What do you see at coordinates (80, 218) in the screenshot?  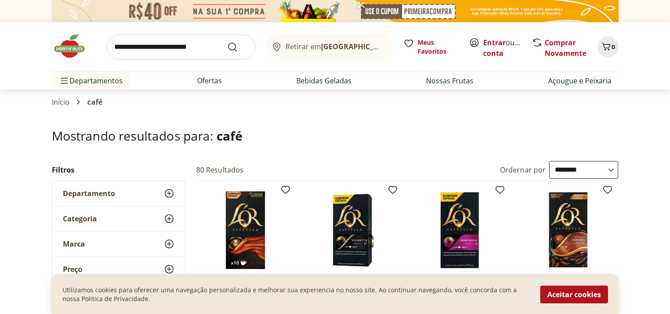 I see `span: Categoria` at bounding box center [80, 218].